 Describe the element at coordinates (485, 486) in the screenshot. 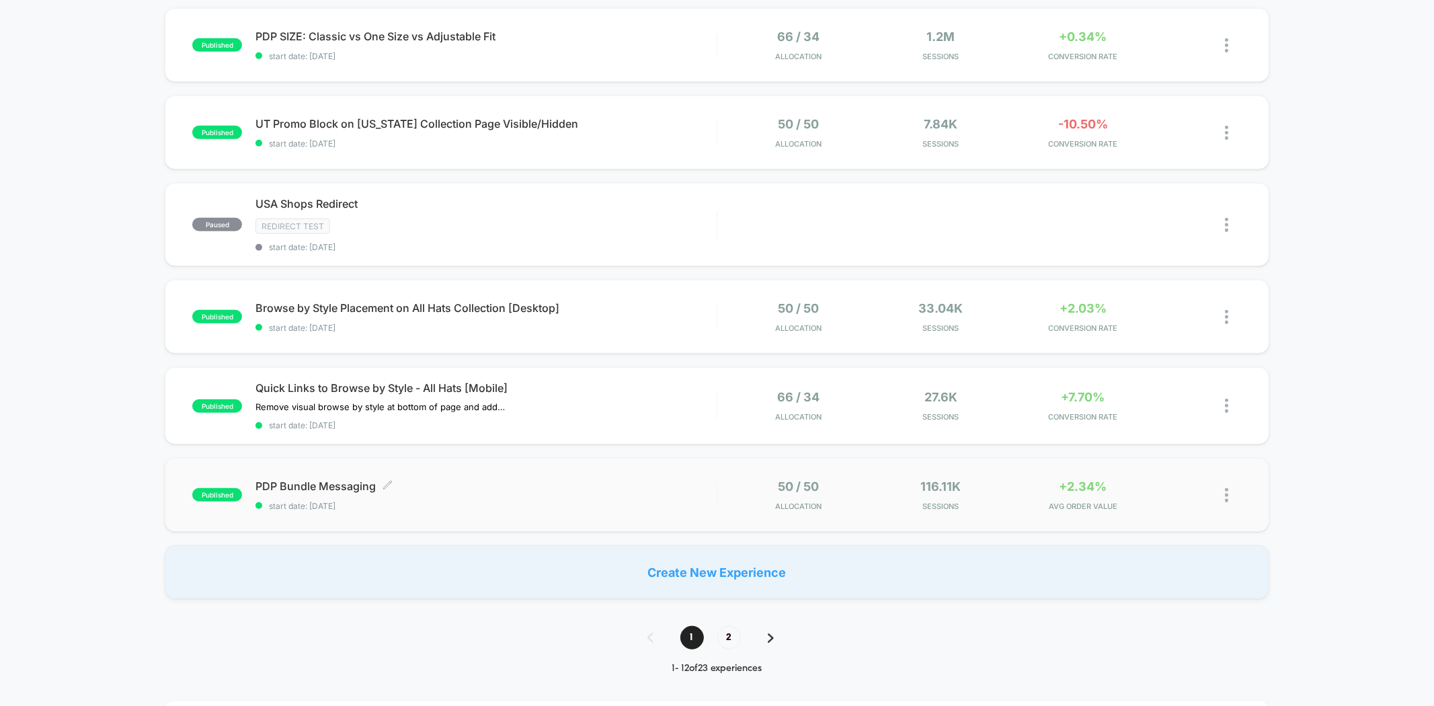

I see `span: PDP Bundle Messaging` at that location.